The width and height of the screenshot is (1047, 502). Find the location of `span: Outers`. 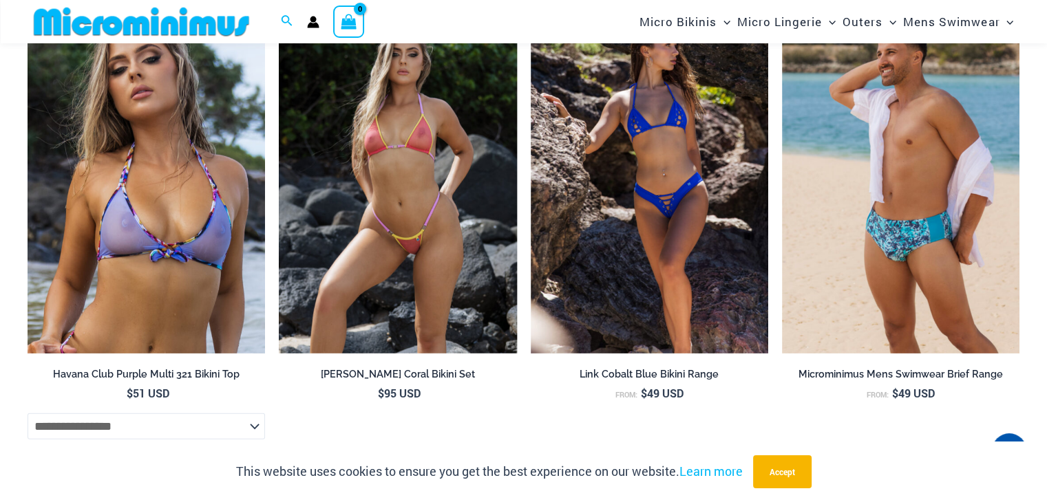

span: Outers is located at coordinates (862, 21).